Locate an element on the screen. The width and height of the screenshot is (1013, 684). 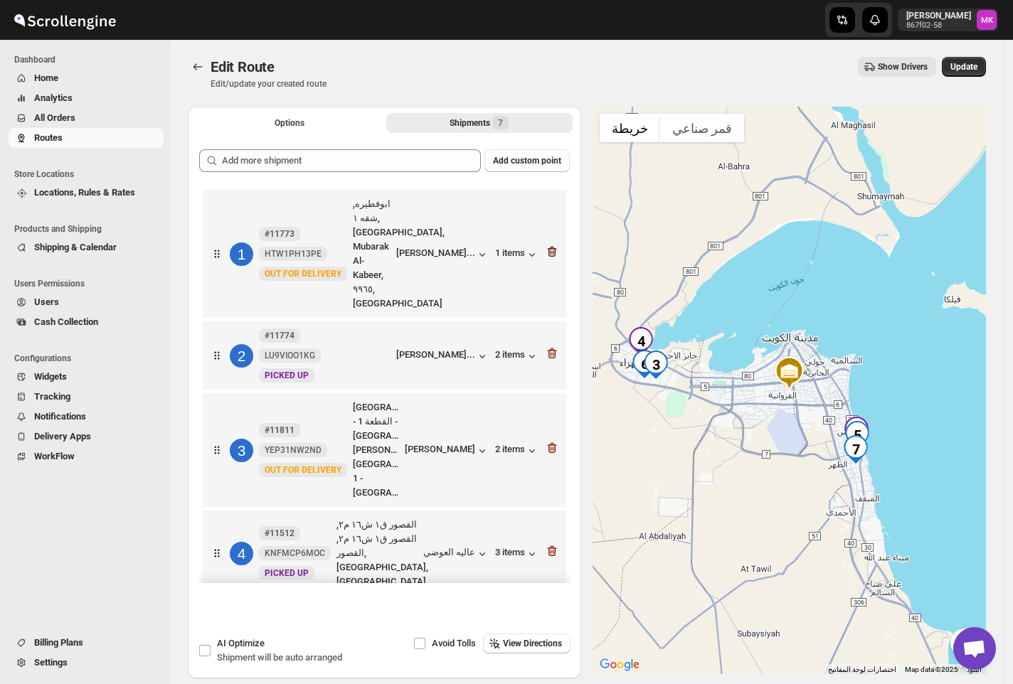
a: البنود (يتم فتح الرابط في علامة تبويب جديدة) is located at coordinates (974, 669).